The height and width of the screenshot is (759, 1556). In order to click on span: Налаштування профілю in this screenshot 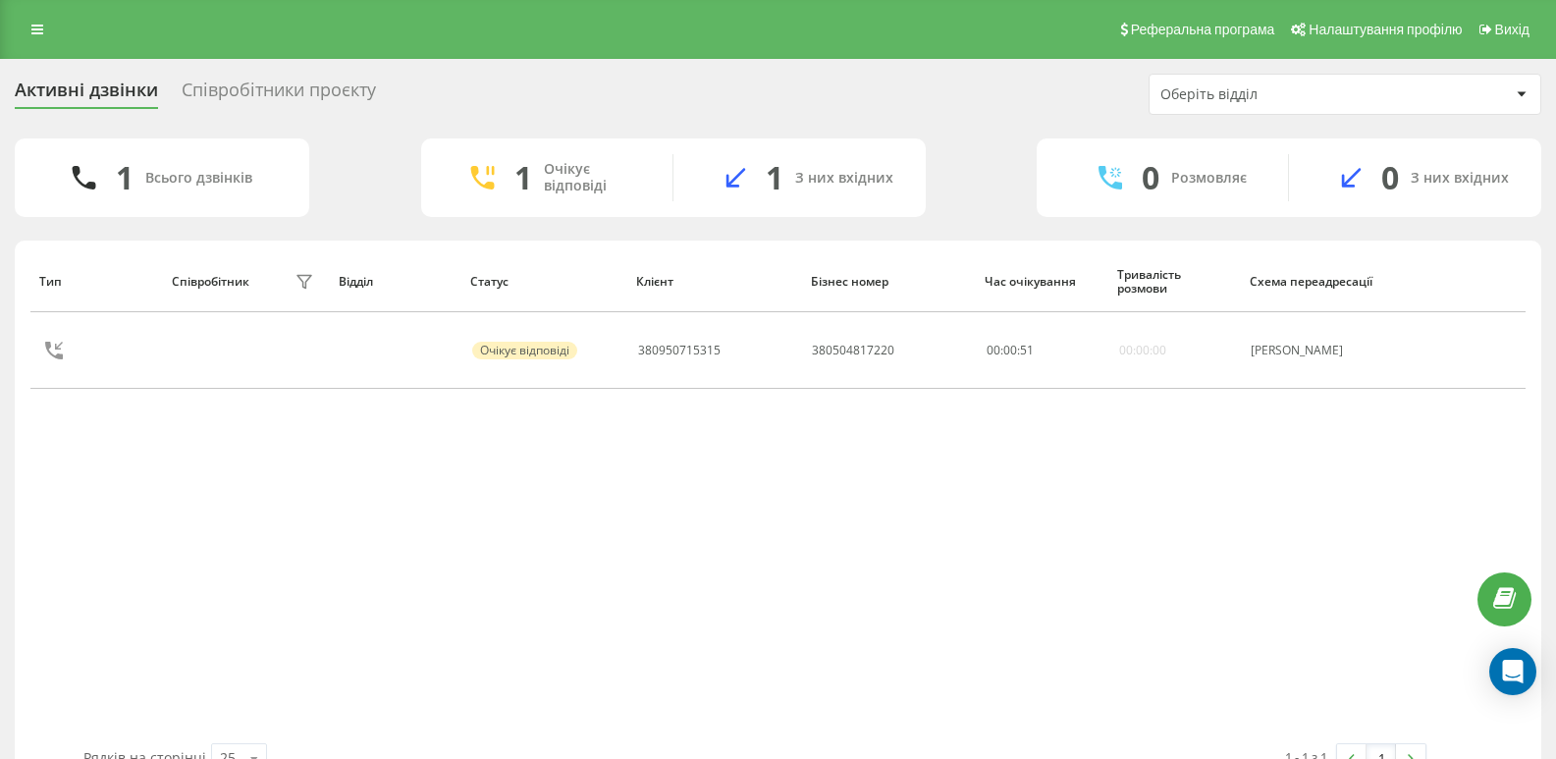, I will do `click(1385, 29)`.